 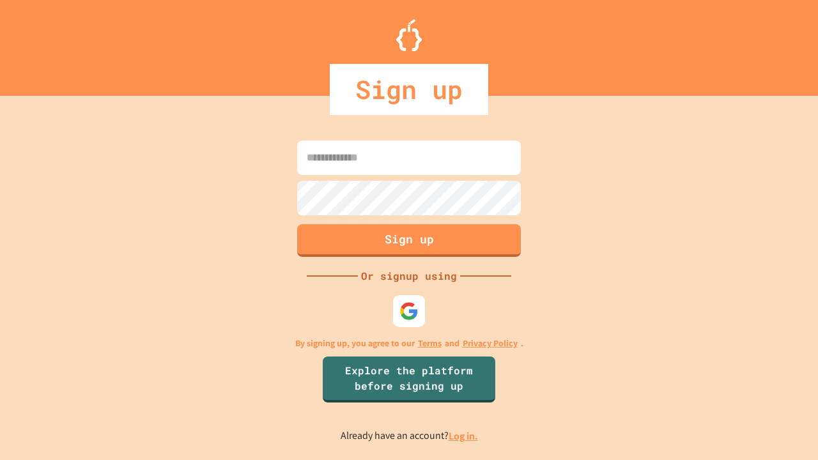 What do you see at coordinates (409, 380) in the screenshot?
I see `a: Explore the platform before signing up` at bounding box center [409, 380].